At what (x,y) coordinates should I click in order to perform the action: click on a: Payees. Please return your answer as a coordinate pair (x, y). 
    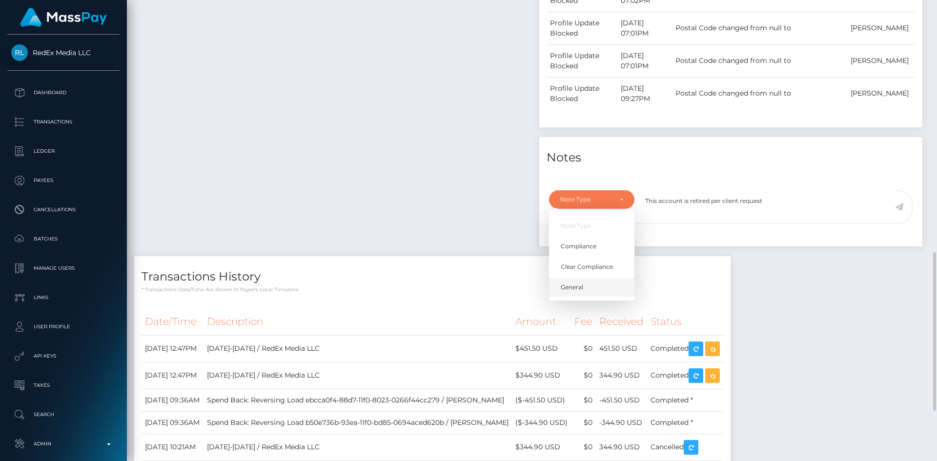
    Looking at the image, I should click on (63, 181).